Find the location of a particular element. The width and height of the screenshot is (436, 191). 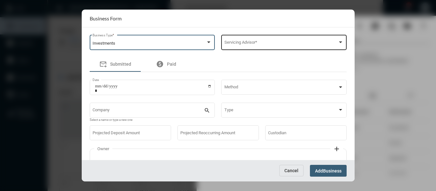

span: Submitted is located at coordinates (121, 64).